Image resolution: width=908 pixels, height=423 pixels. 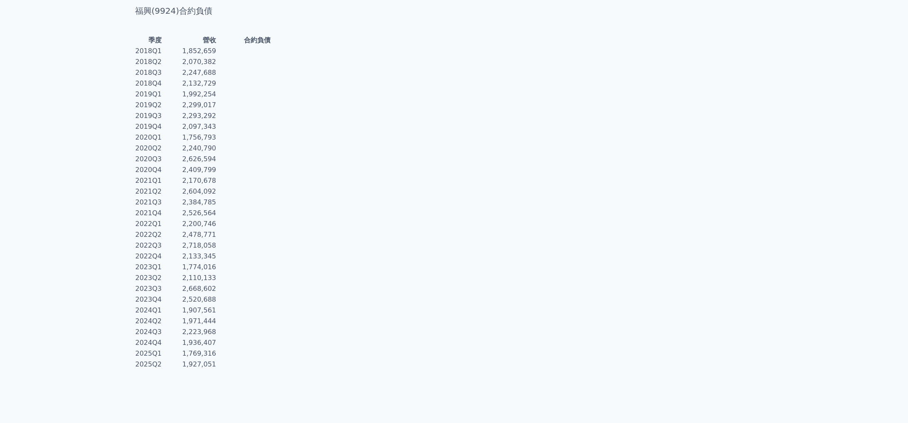 What do you see at coordinates (189, 62) in the screenshot?
I see `td: 2,070,382` at bounding box center [189, 62].